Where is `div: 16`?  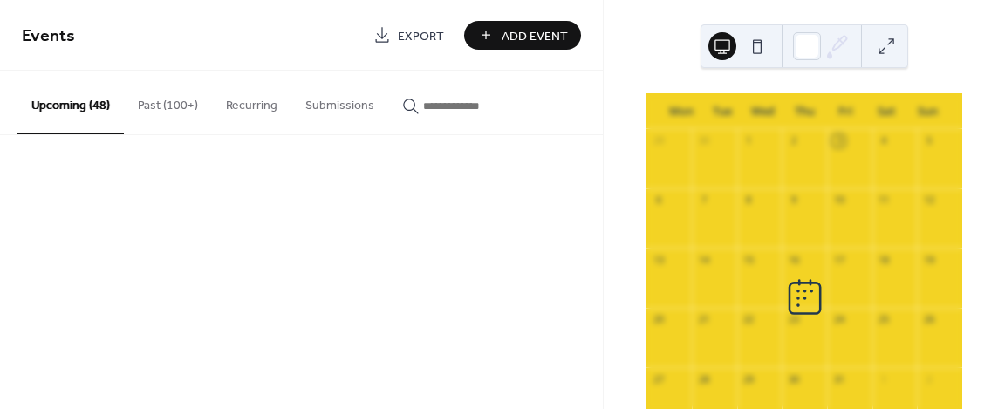
div: 16 is located at coordinates (793, 259).